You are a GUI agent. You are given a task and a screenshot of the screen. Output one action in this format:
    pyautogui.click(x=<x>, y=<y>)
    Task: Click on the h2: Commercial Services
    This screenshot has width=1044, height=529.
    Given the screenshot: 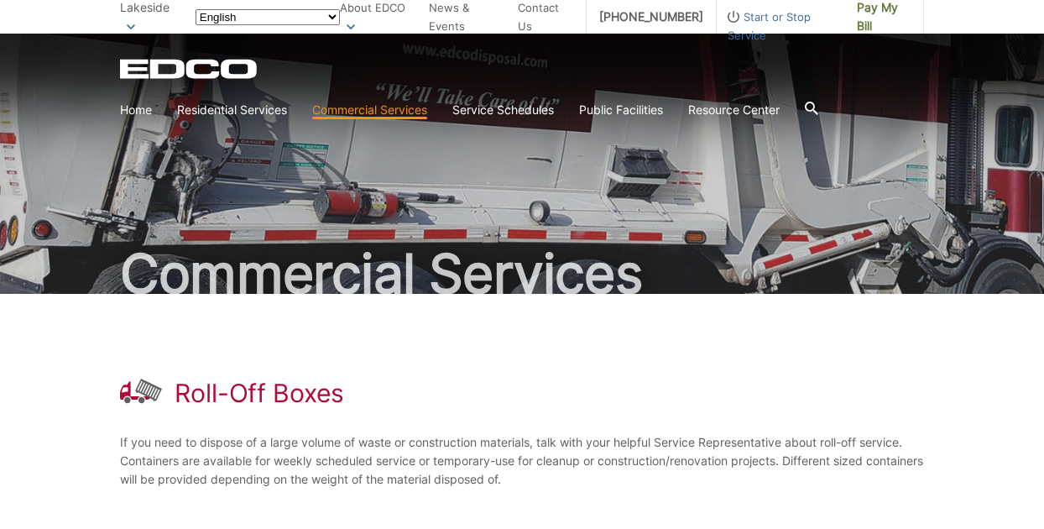 What is the action you would take?
    pyautogui.click(x=522, y=274)
    